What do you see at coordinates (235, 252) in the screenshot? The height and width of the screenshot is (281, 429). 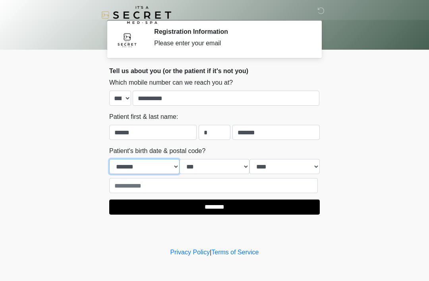 I see `a: Terms of Service` at bounding box center [235, 252].